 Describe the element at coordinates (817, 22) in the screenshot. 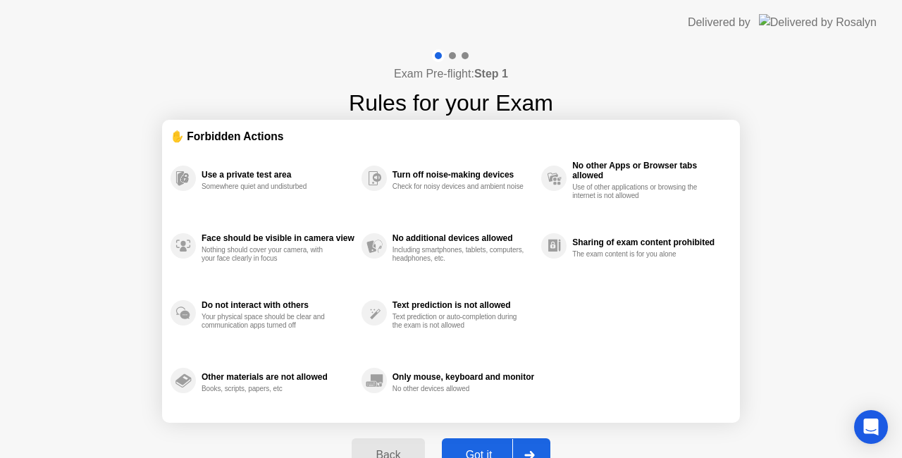

I see `img: Delivered by Rosalyn` at that location.